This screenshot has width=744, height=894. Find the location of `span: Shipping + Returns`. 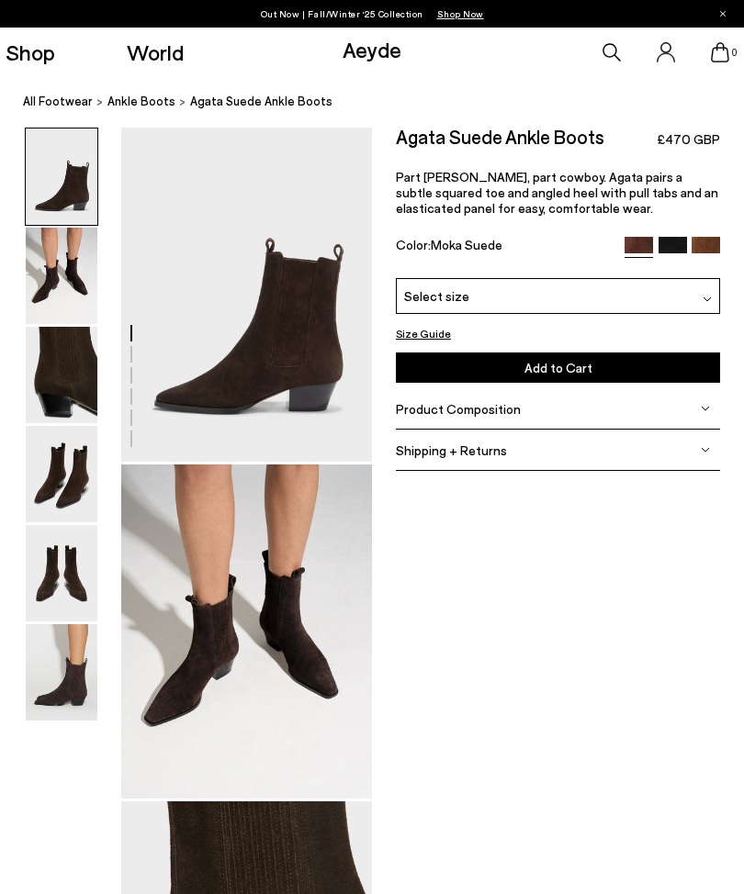

span: Shipping + Returns is located at coordinates (451, 450).